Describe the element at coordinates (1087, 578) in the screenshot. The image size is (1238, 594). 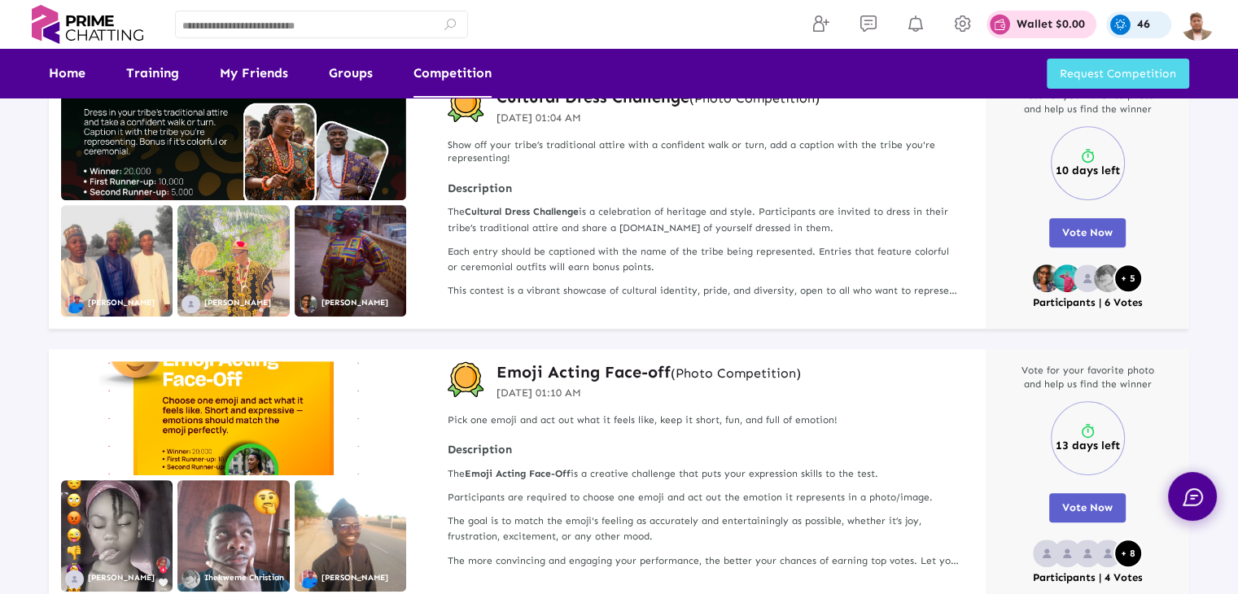
I see `p: Participants | 4 Votes` at that location.